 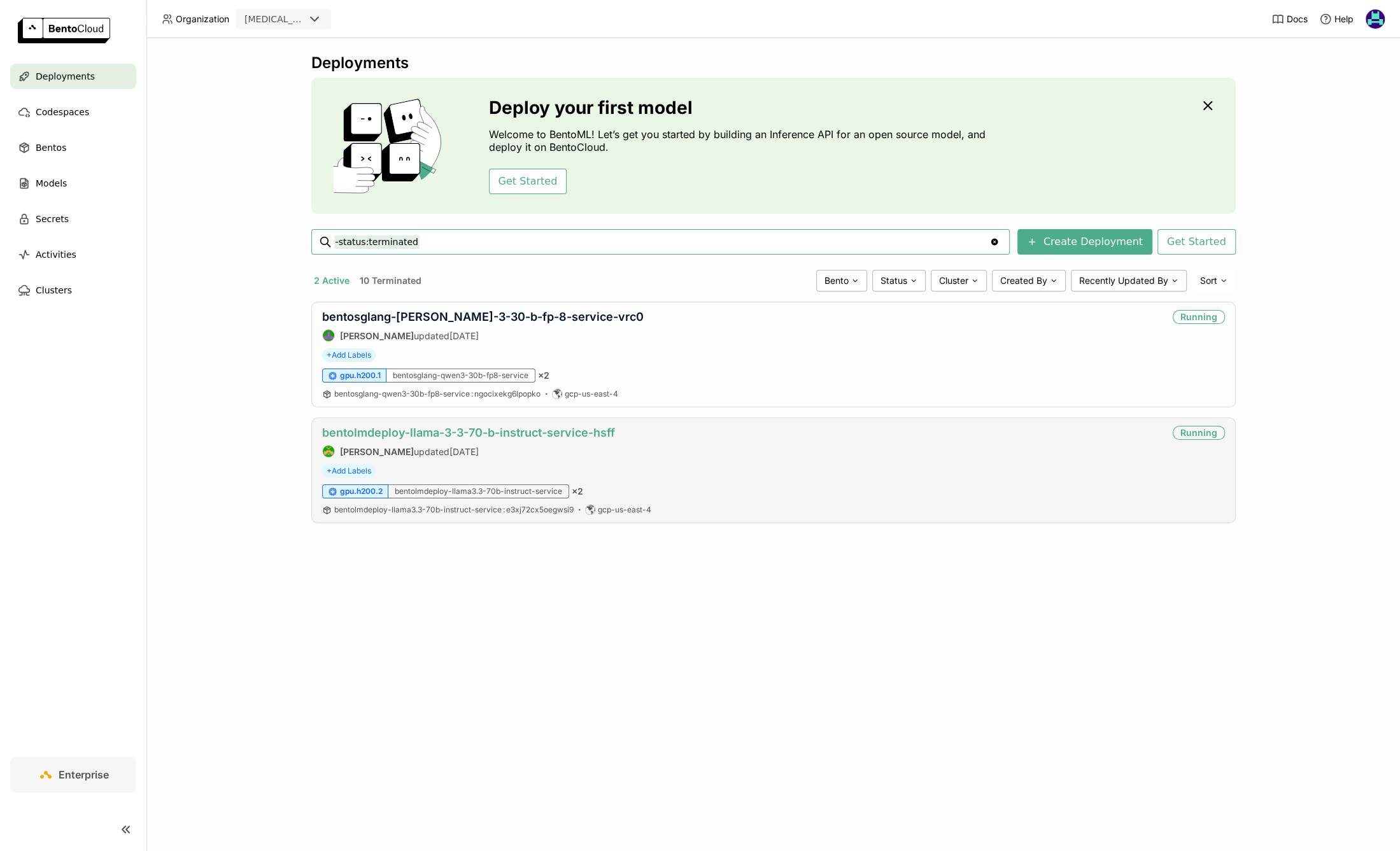 What do you see at coordinates (1085, 242) in the screenshot?
I see `button: Create Deployment` at bounding box center [1085, 242].